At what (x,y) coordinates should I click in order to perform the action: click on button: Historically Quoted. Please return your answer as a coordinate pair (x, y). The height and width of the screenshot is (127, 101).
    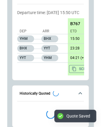
    Looking at the image, I should click on (50, 93).